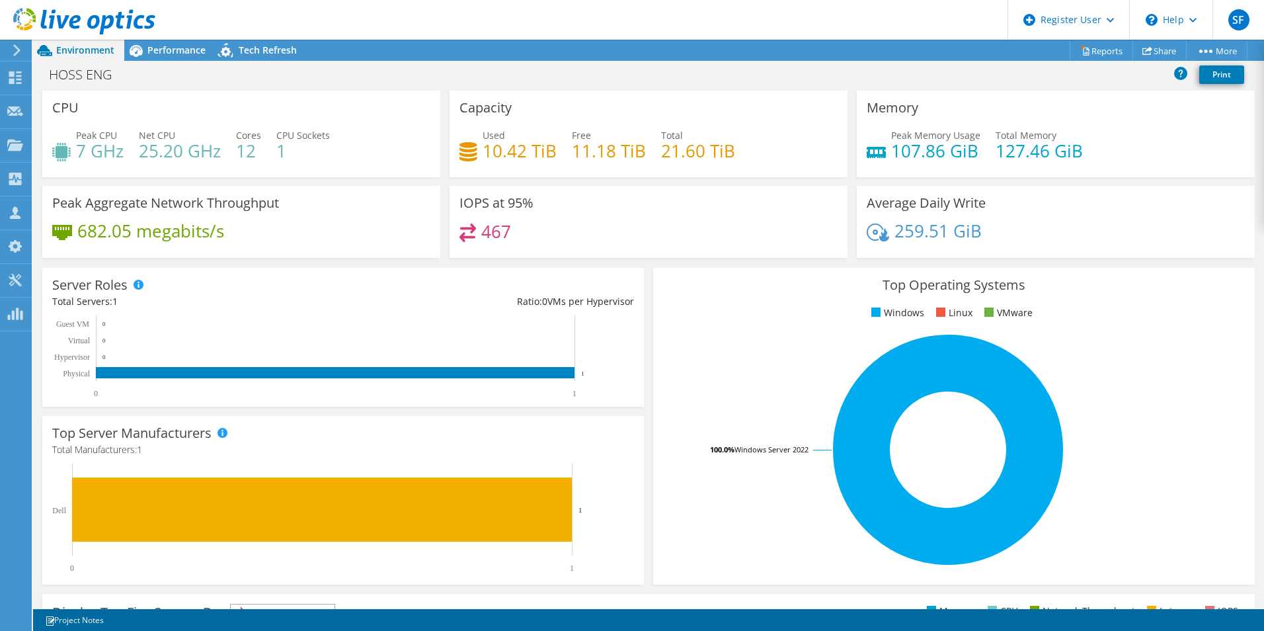  I want to click on a: Project Notes, so click(74, 619).